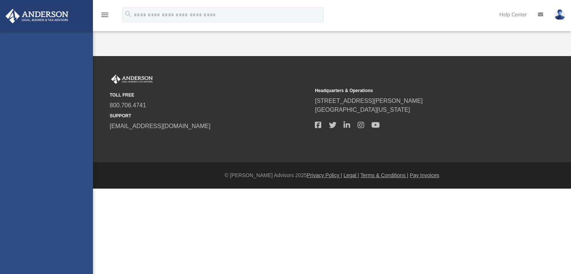 The width and height of the screenshot is (571, 274). I want to click on a: Privacy Policy |, so click(325, 175).